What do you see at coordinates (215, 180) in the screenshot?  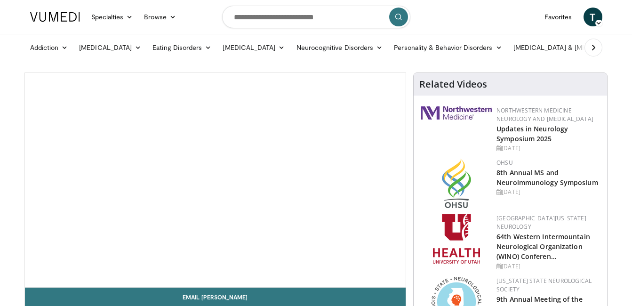 I see `video-js: Video Player` at bounding box center [215, 180].